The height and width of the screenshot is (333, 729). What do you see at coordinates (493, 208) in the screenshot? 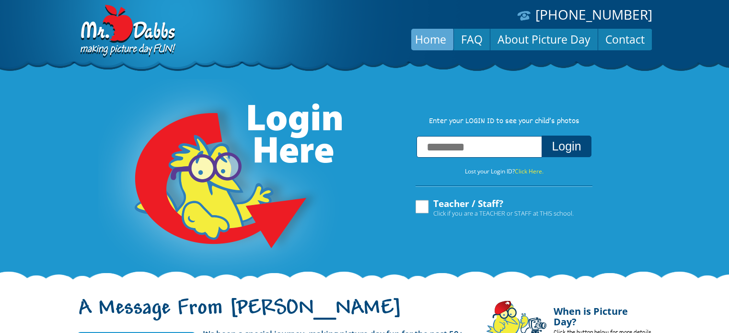
I see `label: Teacher / Staff?` at bounding box center [493, 208].